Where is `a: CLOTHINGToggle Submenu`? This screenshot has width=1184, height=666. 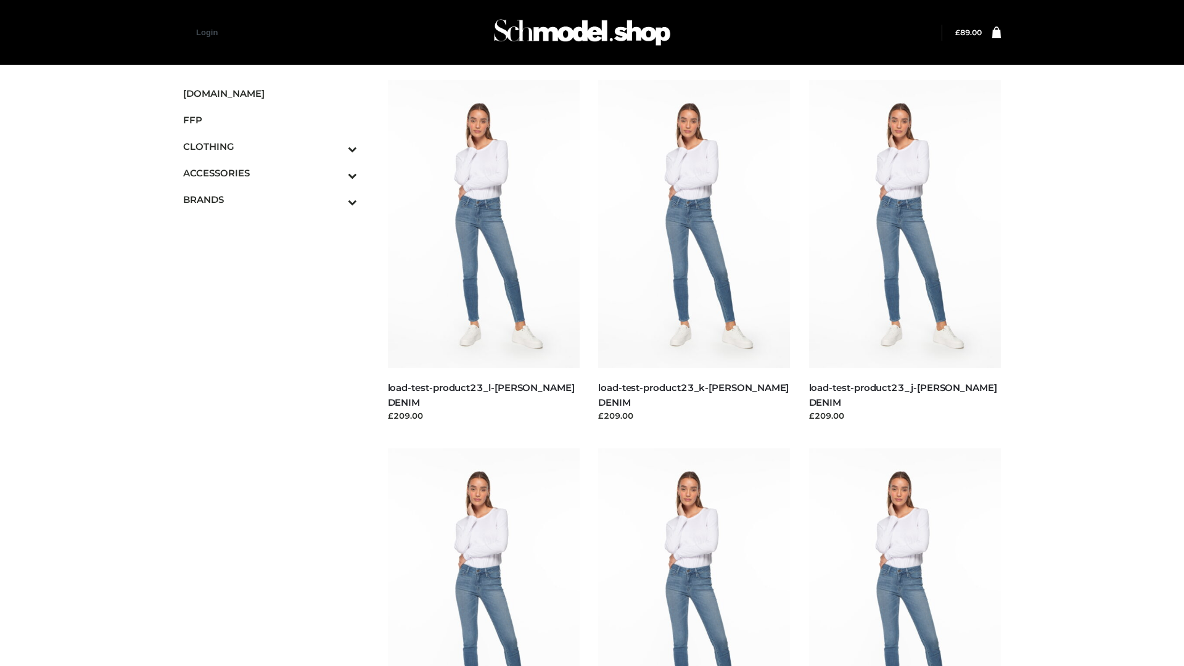 a: CLOTHINGToggle Submenu is located at coordinates (270, 146).